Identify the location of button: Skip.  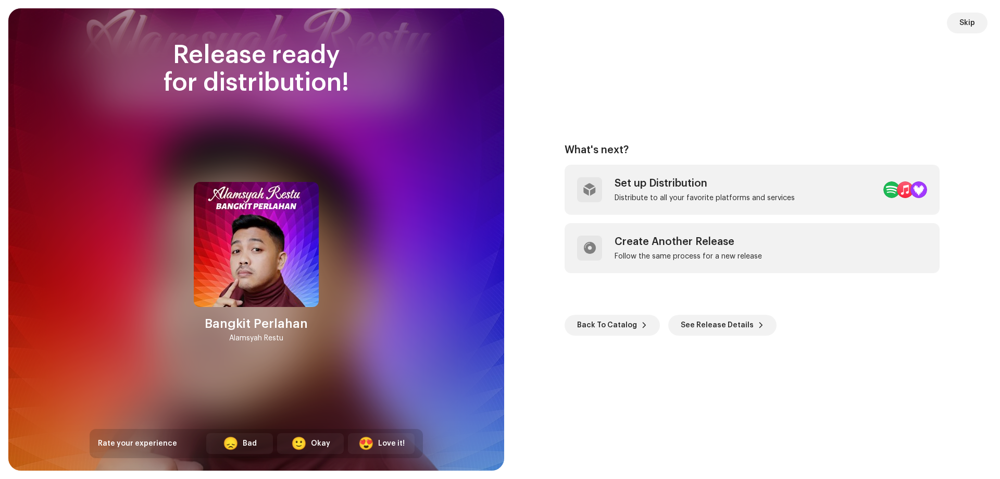
(967, 23).